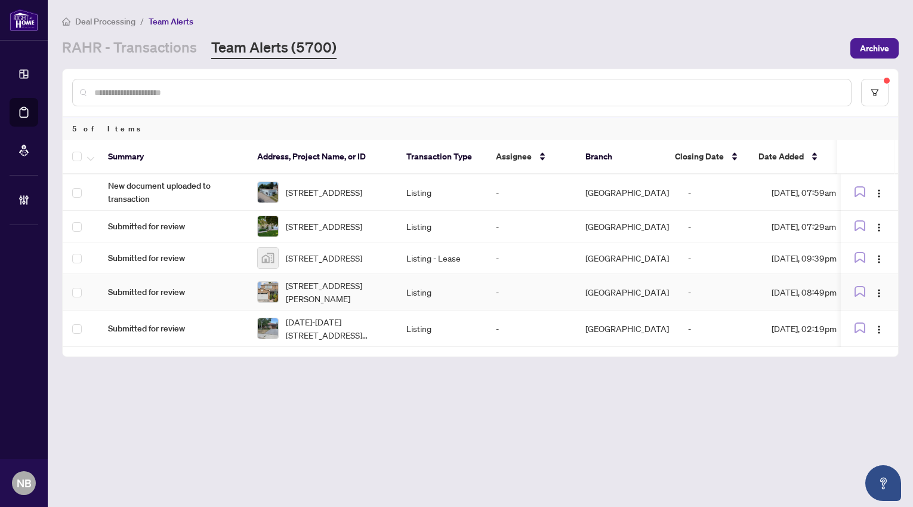  Describe the element at coordinates (621, 157) in the screenshot. I see `th: Branch` at that location.